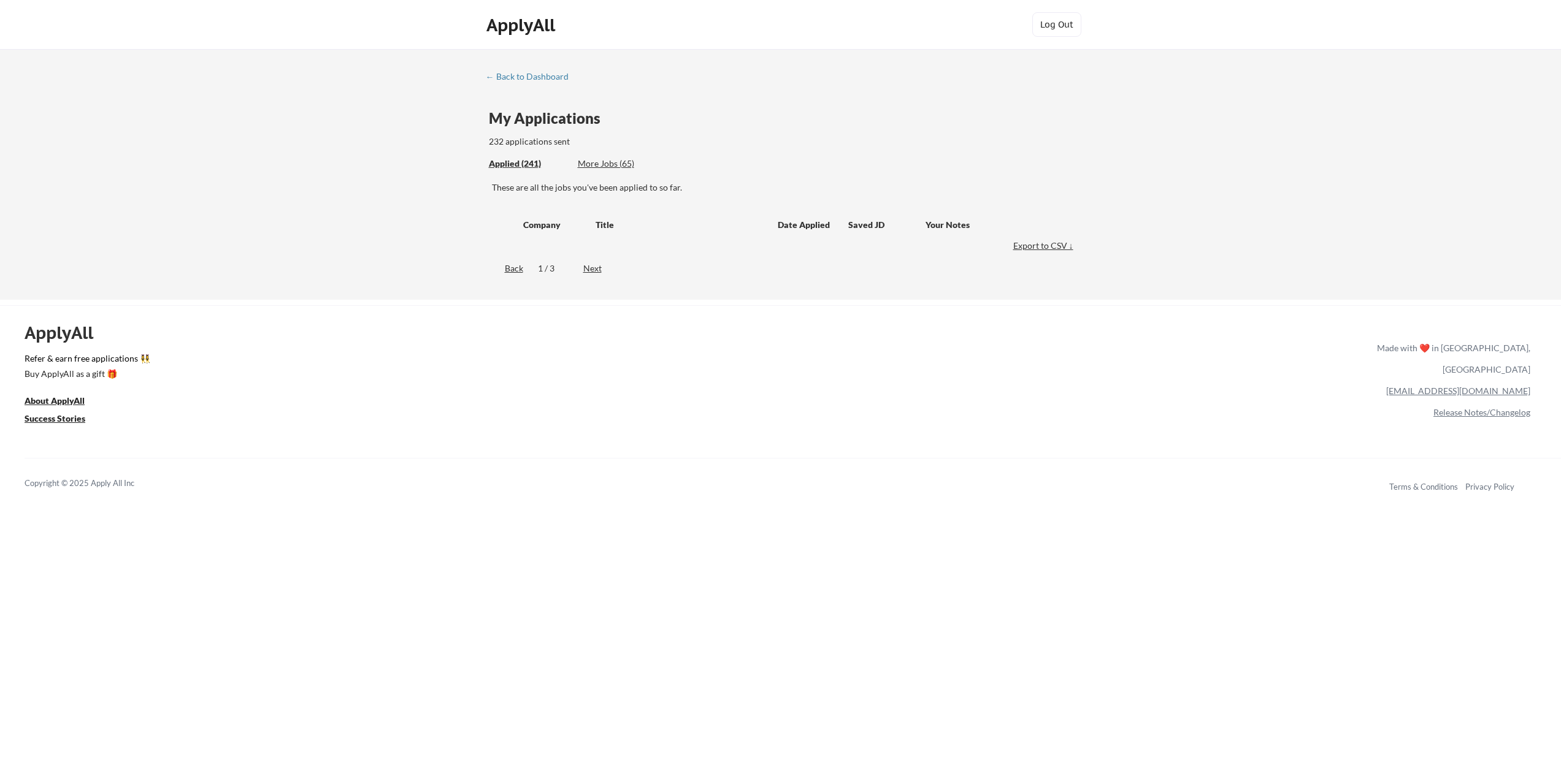 The height and width of the screenshot is (779, 1561). I want to click on div: Date Applied, so click(805, 225).